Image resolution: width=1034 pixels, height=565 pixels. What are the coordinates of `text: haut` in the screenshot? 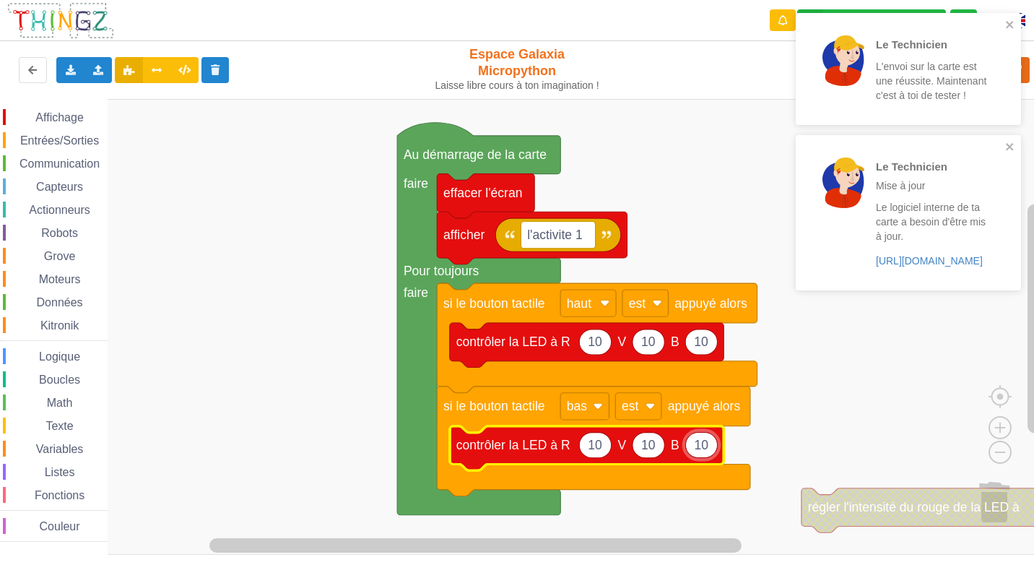 It's located at (579, 303).